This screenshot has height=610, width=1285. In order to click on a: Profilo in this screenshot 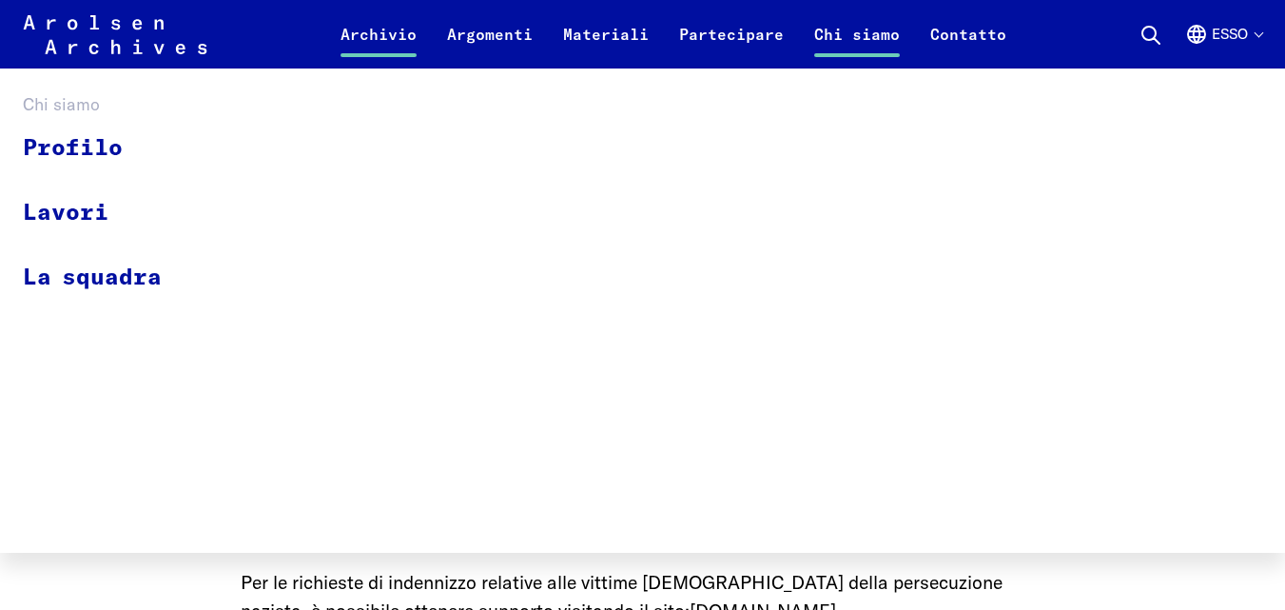, I will do `click(105, 148)`.